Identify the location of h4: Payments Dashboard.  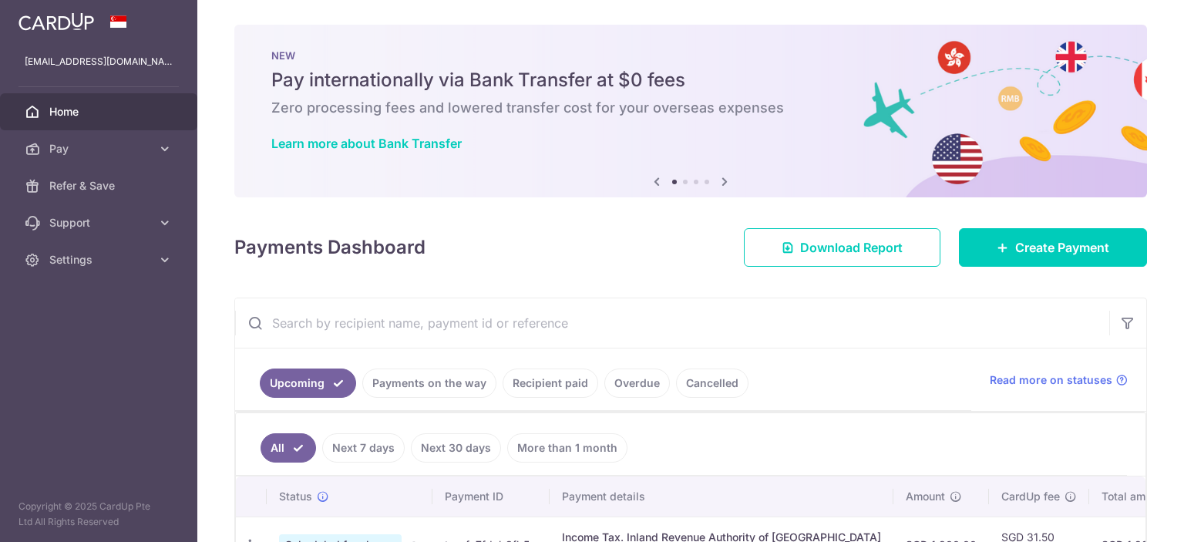
(330, 248).